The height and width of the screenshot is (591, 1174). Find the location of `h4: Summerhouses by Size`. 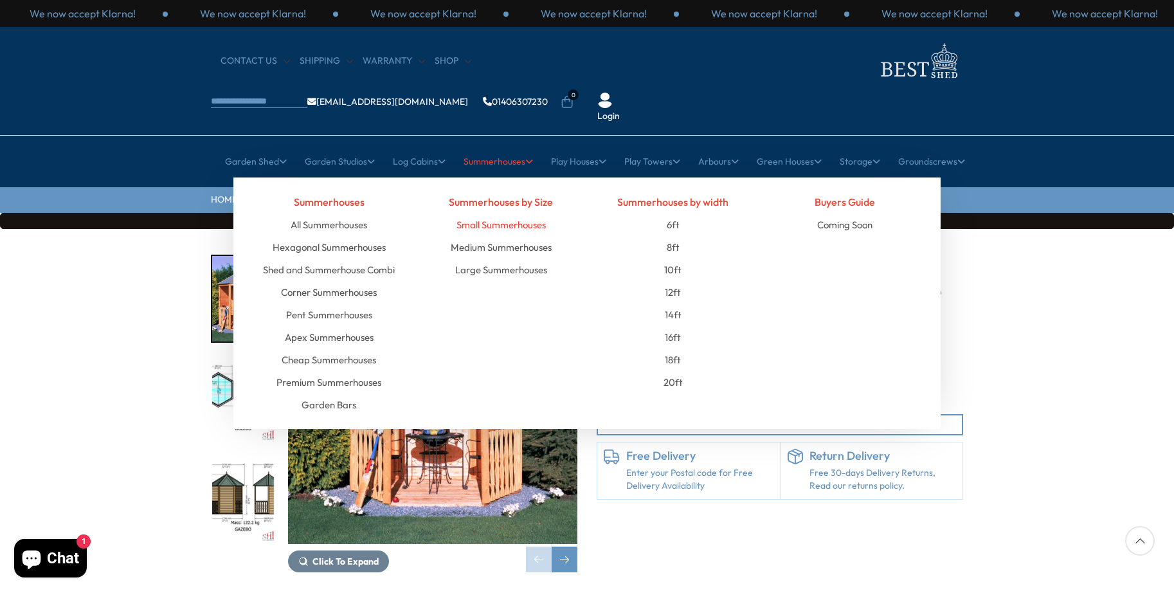

h4: Summerhouses by Size is located at coordinates (502, 202).